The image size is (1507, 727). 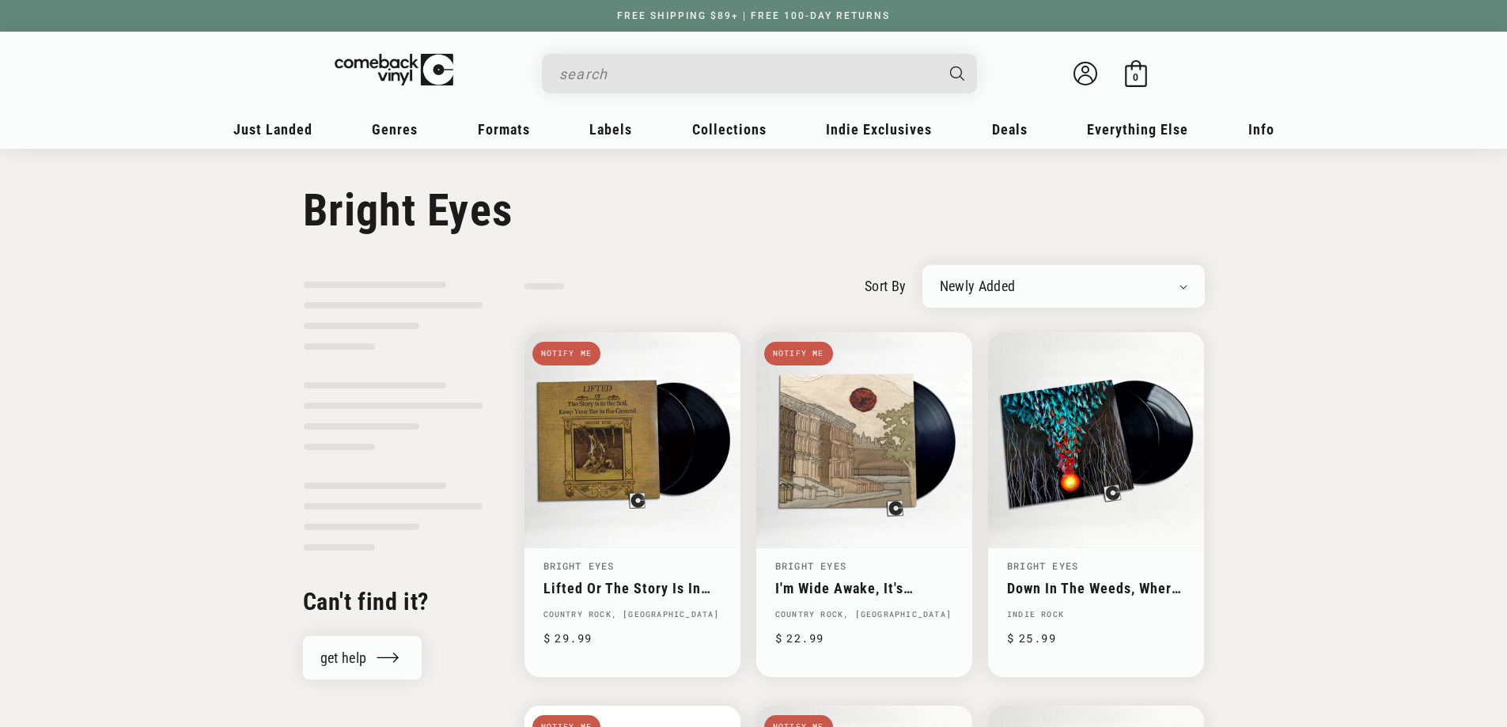 I want to click on span: Genres, so click(x=395, y=129).